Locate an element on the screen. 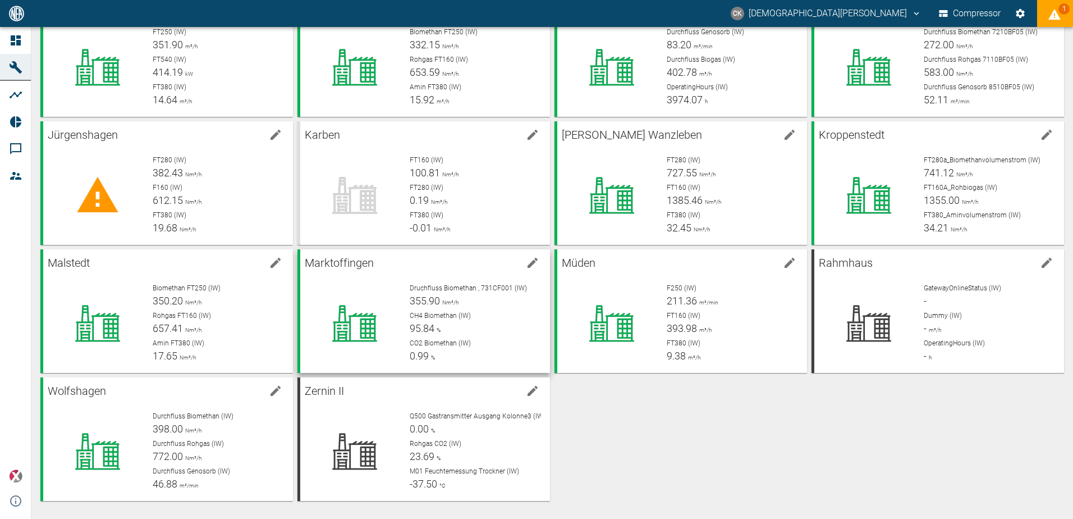 This screenshot has width=1073, height=519. span: 23.69 is located at coordinates (422, 456).